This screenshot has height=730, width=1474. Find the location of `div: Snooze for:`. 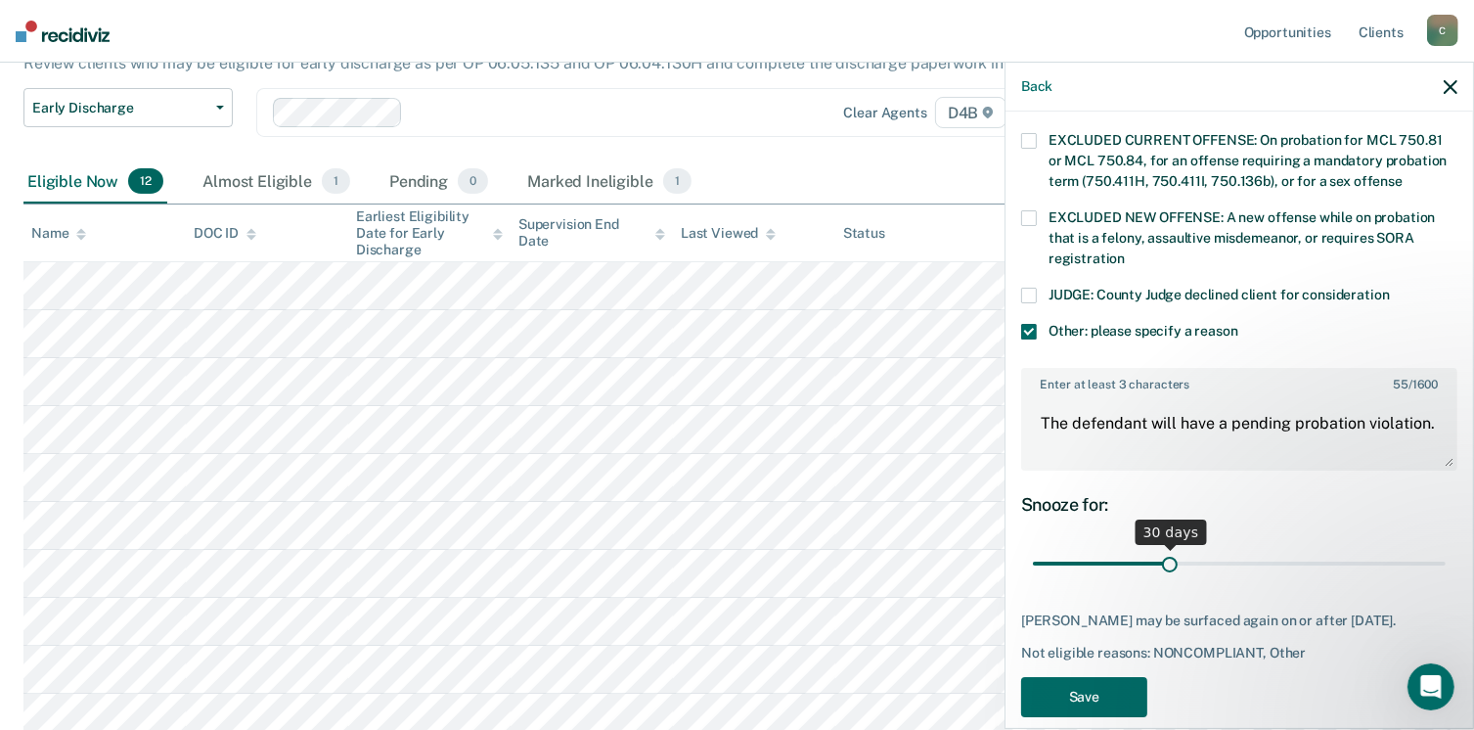

div: Snooze for: is located at coordinates (1240, 505).